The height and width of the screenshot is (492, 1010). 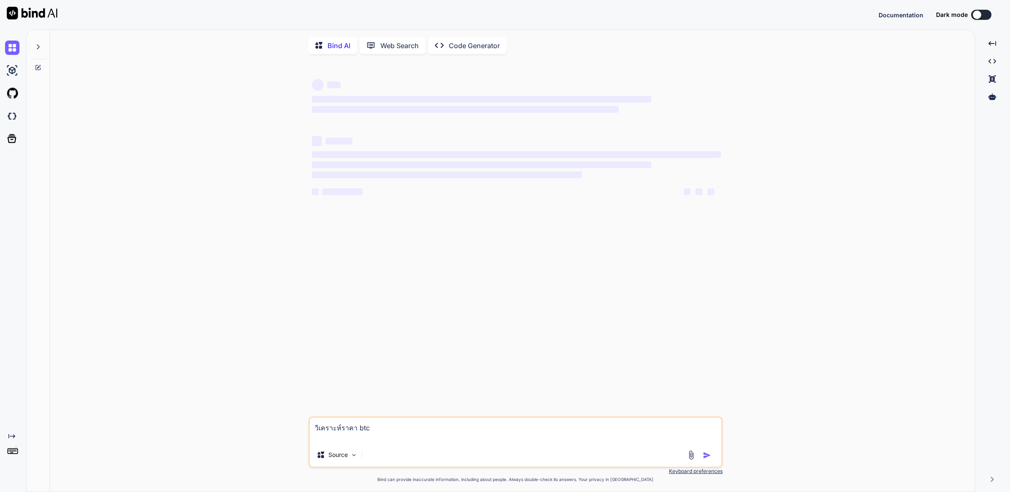 I want to click on p: Bind can provide inaccurate information, including about people. Always double-check its answers...., so click(x=515, y=480).